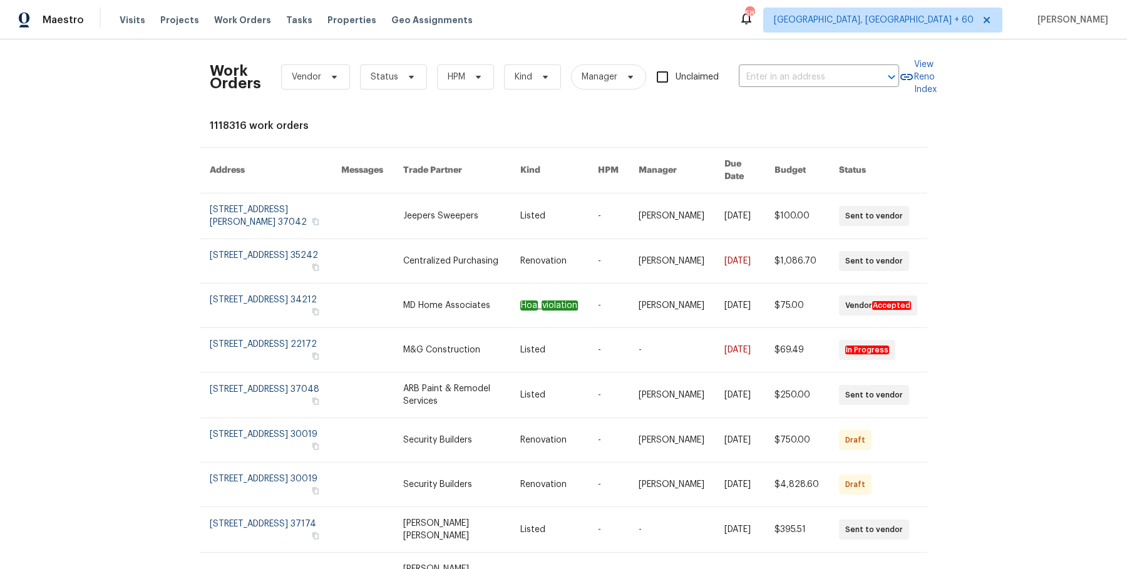  I want to click on input: Enter in an address, so click(801, 77).